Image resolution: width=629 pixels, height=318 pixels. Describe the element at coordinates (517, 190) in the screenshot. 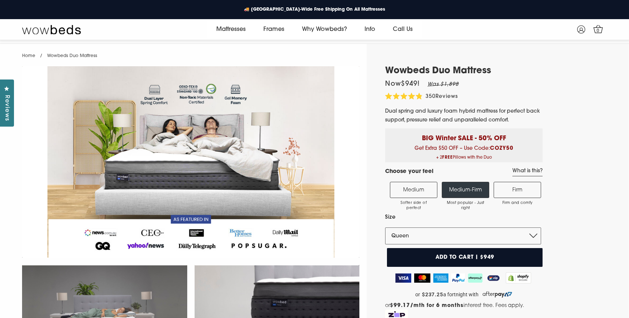

I see `label: Firm` at that location.